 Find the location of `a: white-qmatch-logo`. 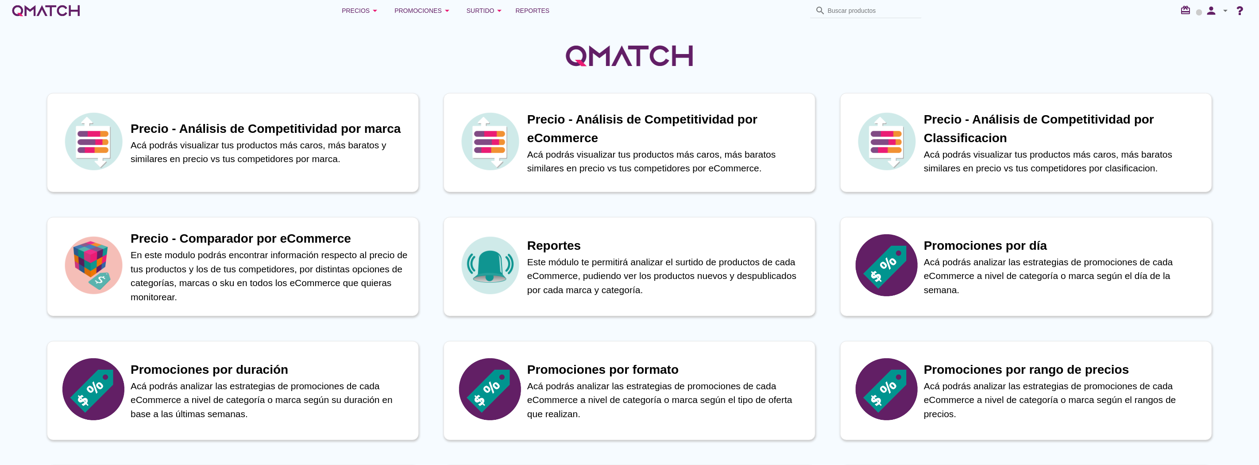

a: white-qmatch-logo is located at coordinates (46, 11).